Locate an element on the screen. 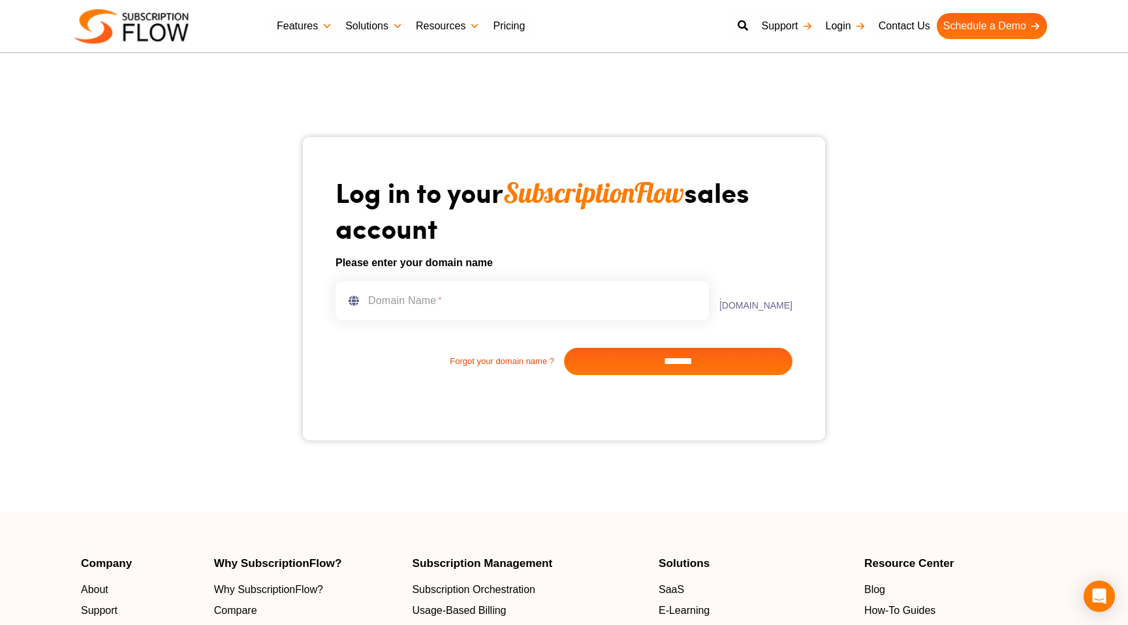 The image size is (1128, 625). h4: Resource Center is located at coordinates (955, 563).